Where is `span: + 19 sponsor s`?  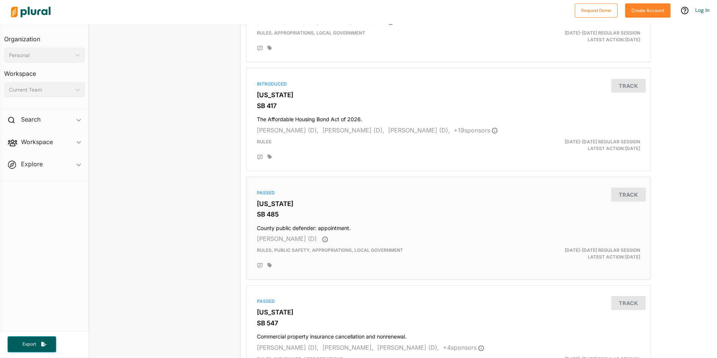
span: + 19 sponsor s is located at coordinates (475, 130).